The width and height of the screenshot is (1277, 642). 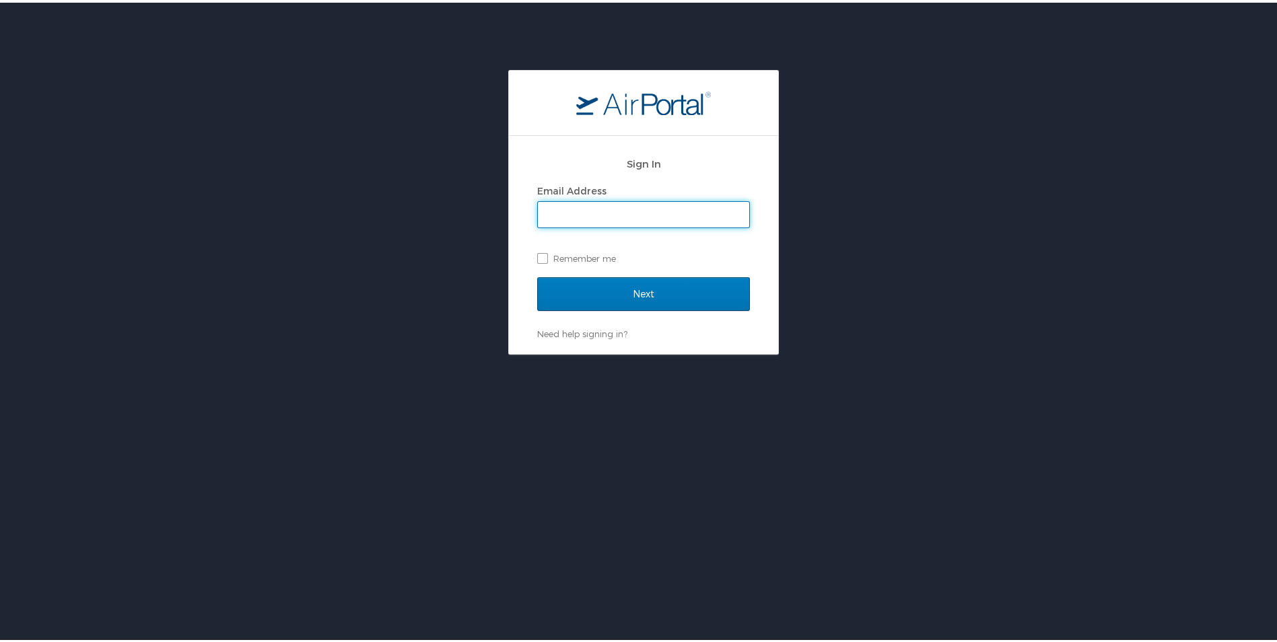 I want to click on label: Email Address, so click(x=572, y=188).